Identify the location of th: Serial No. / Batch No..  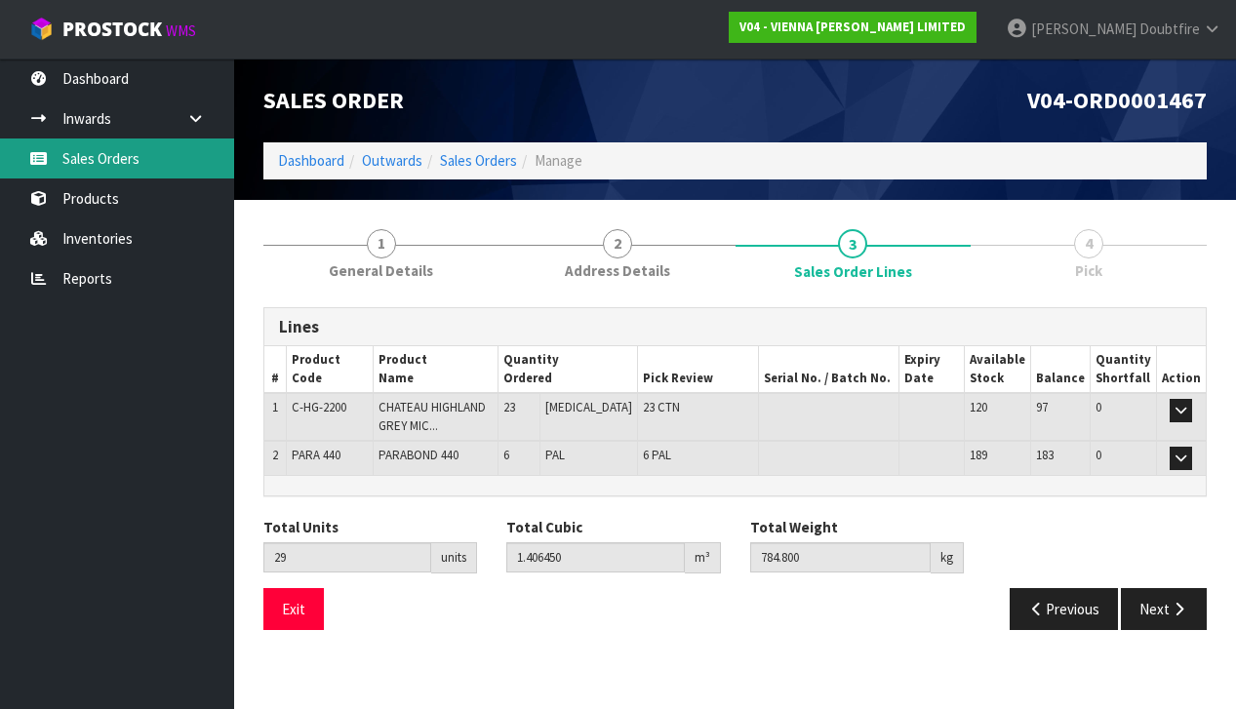
(829, 370).